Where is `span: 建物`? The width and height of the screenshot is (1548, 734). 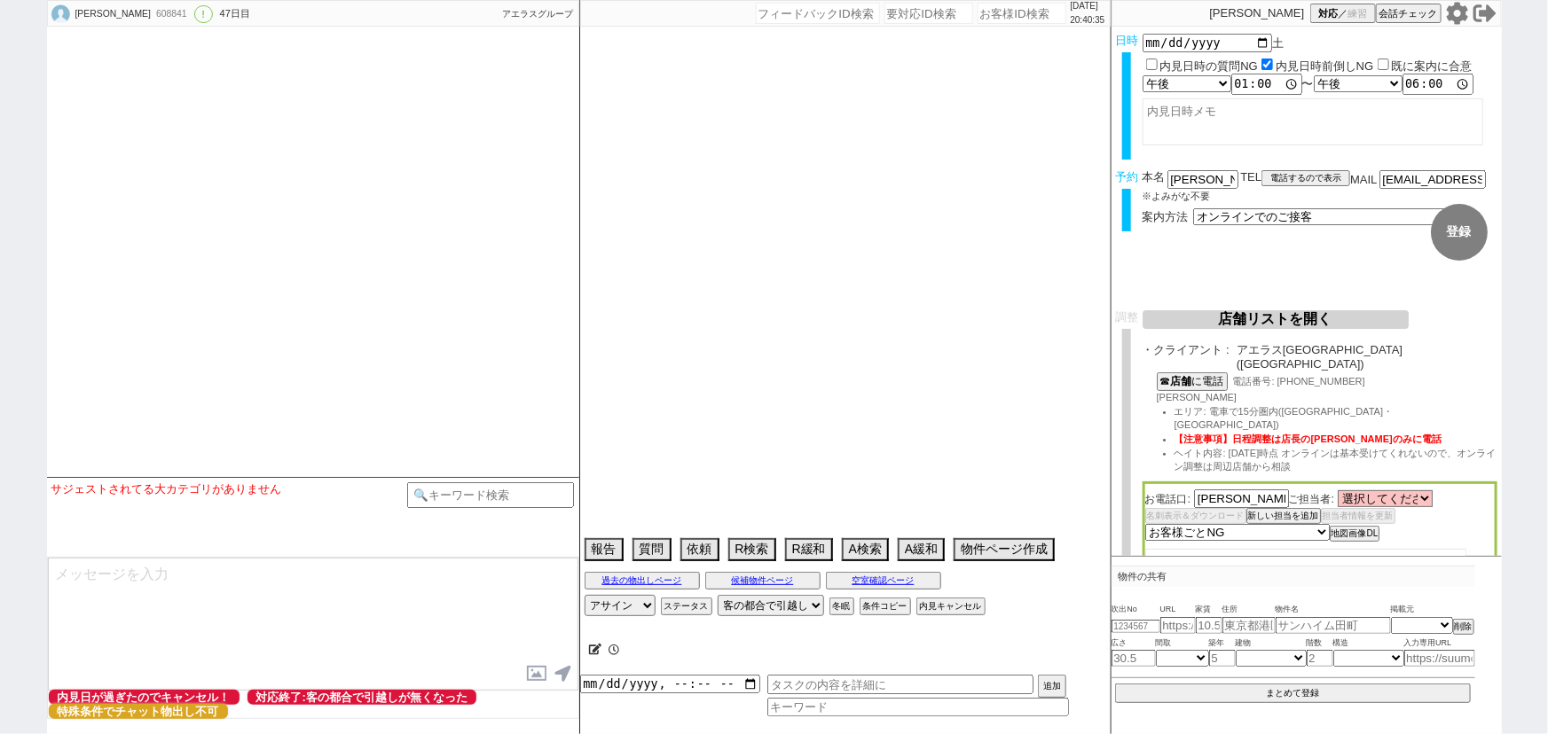 span: 建物 is located at coordinates (1271, 644).